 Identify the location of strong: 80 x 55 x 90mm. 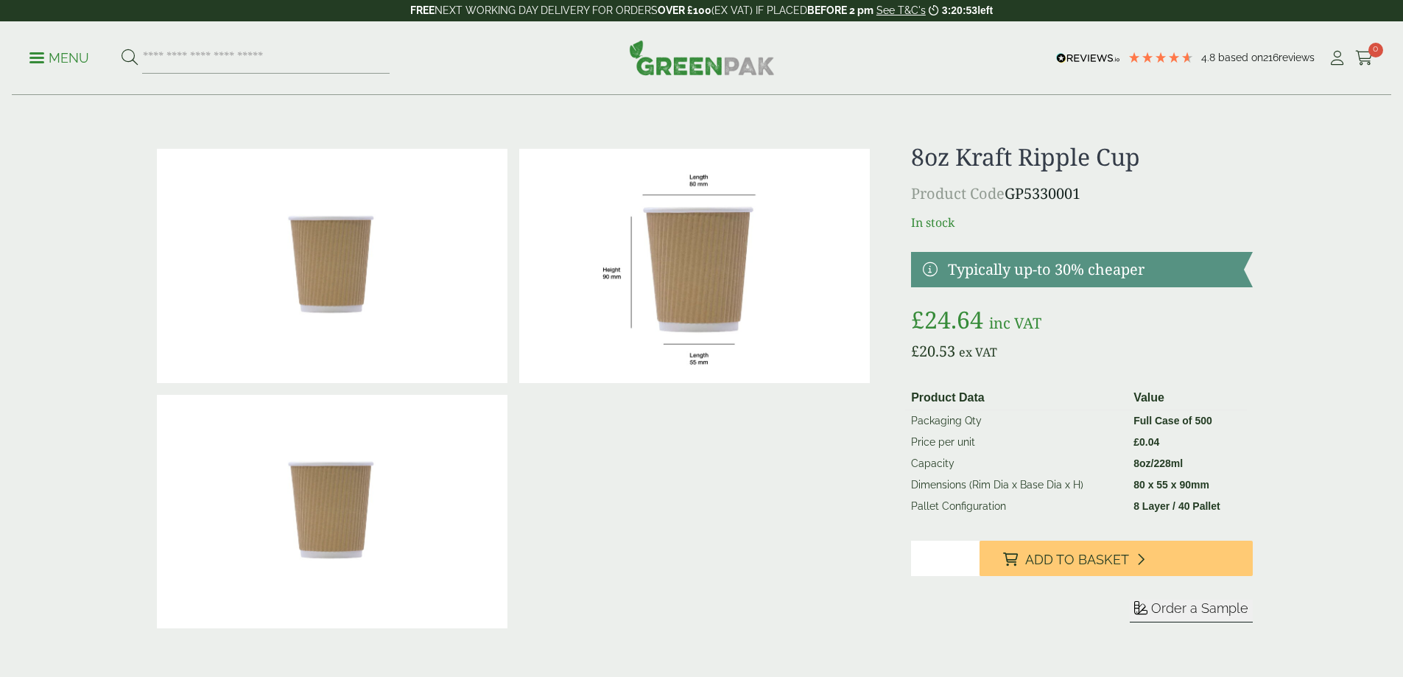
(1171, 484).